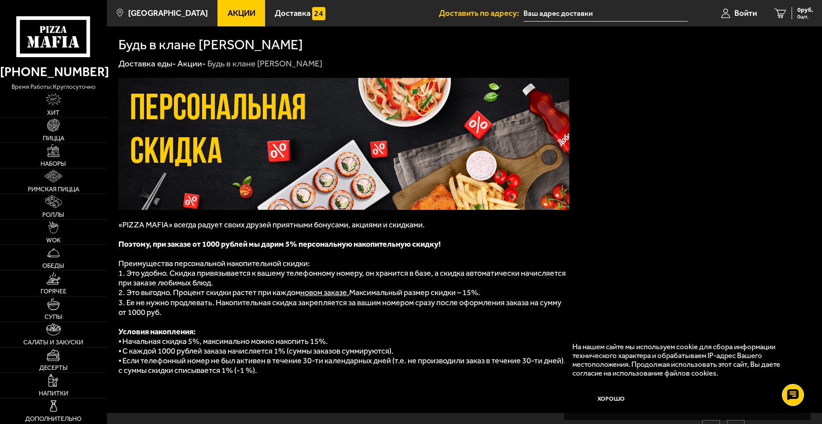 This screenshot has height=424, width=822. Describe the element at coordinates (53, 266) in the screenshot. I see `span: Обеды` at that location.